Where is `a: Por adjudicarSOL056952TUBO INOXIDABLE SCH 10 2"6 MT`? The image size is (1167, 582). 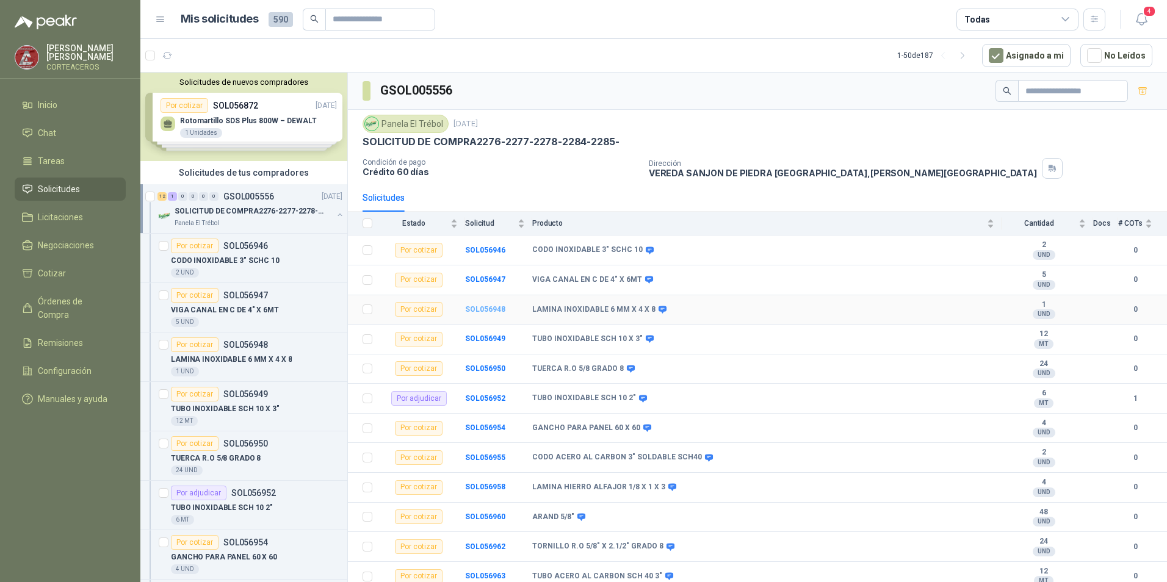
a: Por adjudicarSOL056952TUBO INOXIDABLE SCH 10 2"6 MT is located at coordinates (243, 505).